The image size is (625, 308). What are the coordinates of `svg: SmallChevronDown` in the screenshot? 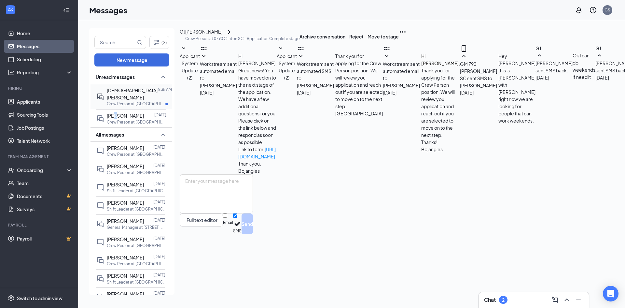 It's located at (387, 56).